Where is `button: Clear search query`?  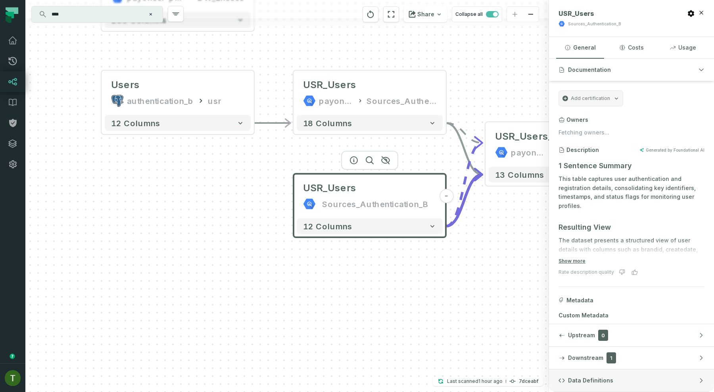 button: Clear search query is located at coordinates (151, 14).